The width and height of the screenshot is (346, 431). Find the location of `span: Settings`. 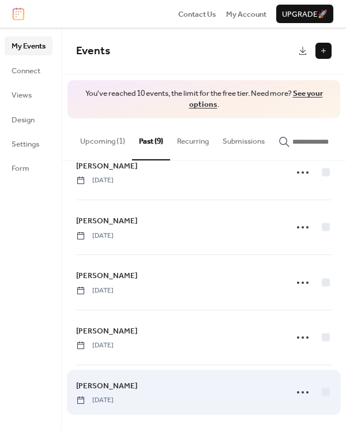

span: Settings is located at coordinates (25, 144).